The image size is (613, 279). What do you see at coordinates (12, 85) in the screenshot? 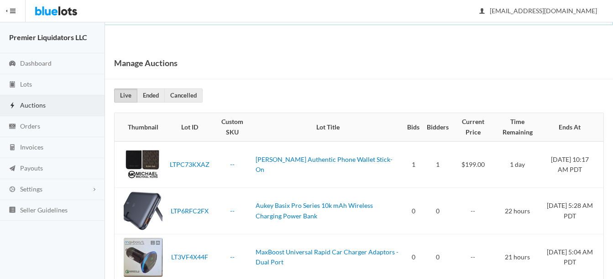
I see `ion-icon: clipboard` at bounding box center [12, 85].